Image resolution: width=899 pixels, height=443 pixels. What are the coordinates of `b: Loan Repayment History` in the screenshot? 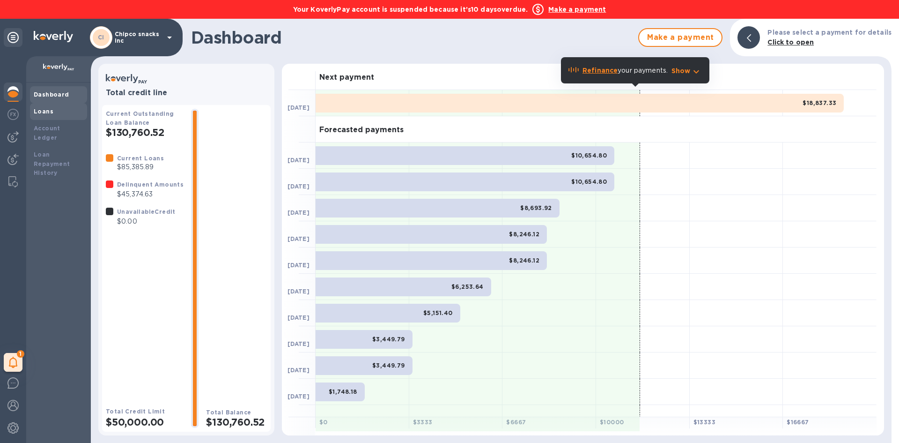 It's located at (52, 163).